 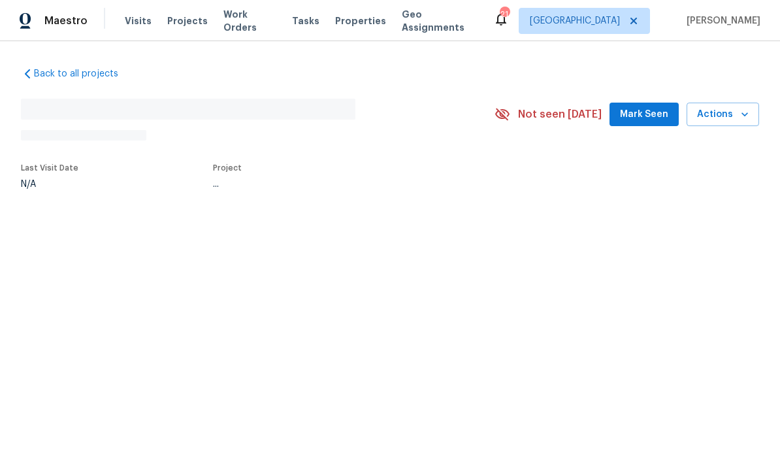 I want to click on span: Actions, so click(x=723, y=114).